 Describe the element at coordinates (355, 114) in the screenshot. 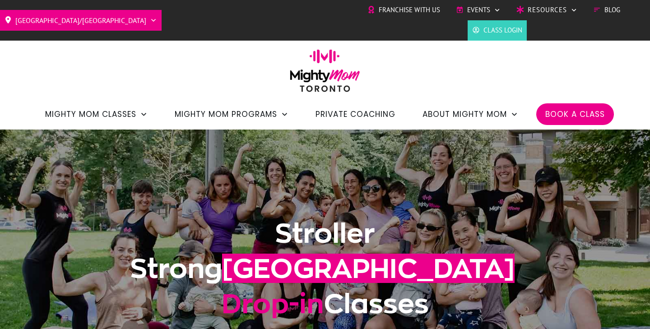

I see `a: Private Coaching` at that location.